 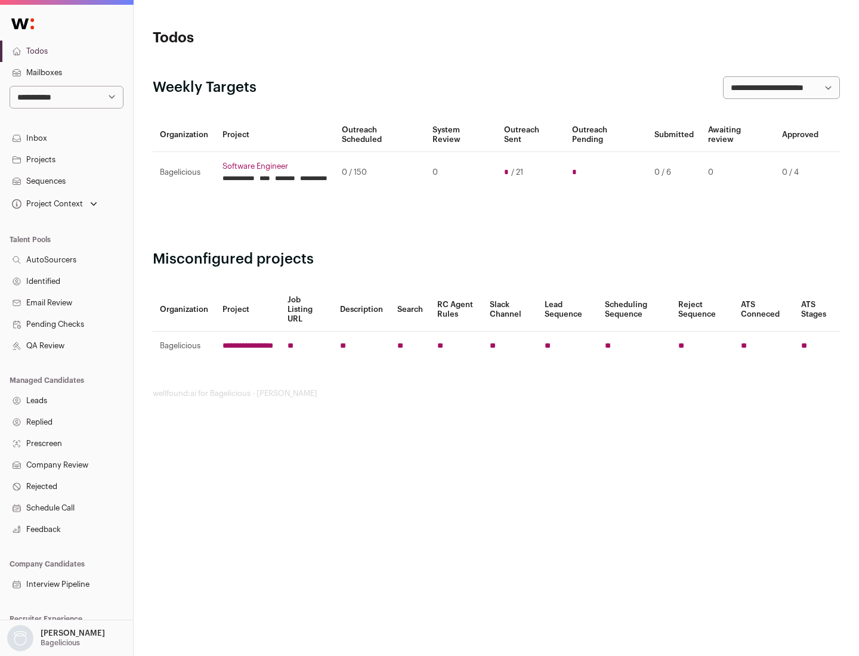 What do you see at coordinates (380, 135) in the screenshot?
I see `th: Outreach Scheduled` at bounding box center [380, 135].